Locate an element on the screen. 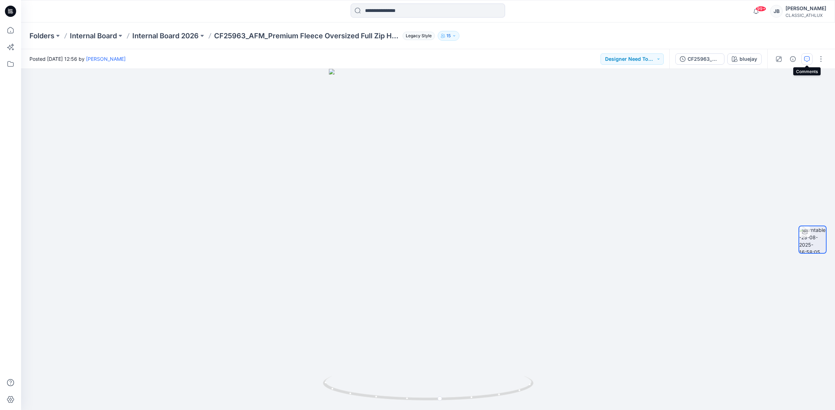  span: Legacy Style is located at coordinates (419, 36).